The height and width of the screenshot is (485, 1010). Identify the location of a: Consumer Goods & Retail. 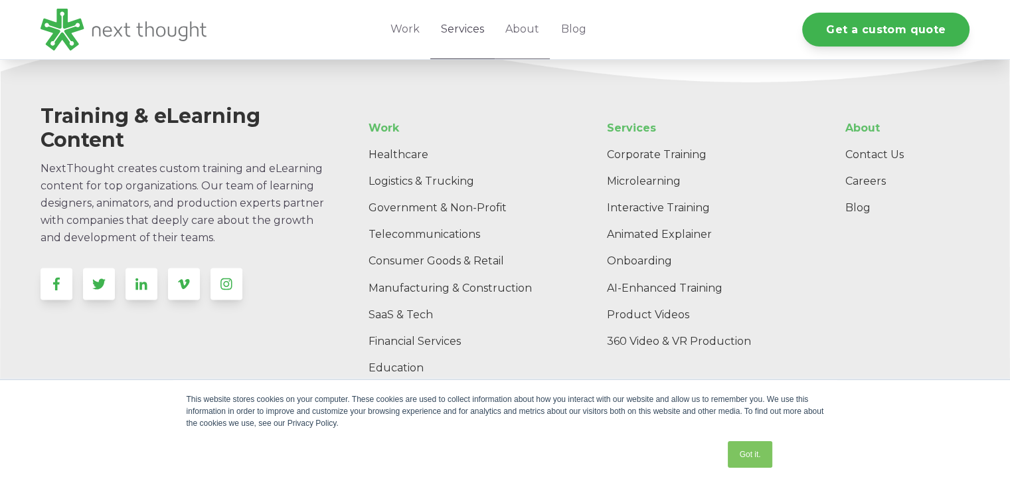
(457, 261).